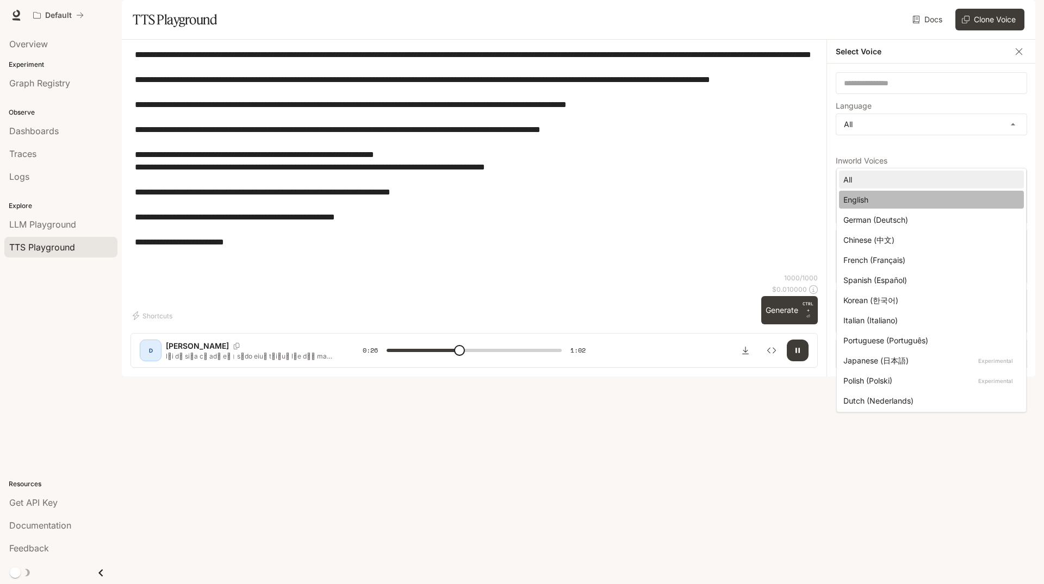  Describe the element at coordinates (929, 401) in the screenshot. I see `div: Dutch (Nederlands)` at that location.